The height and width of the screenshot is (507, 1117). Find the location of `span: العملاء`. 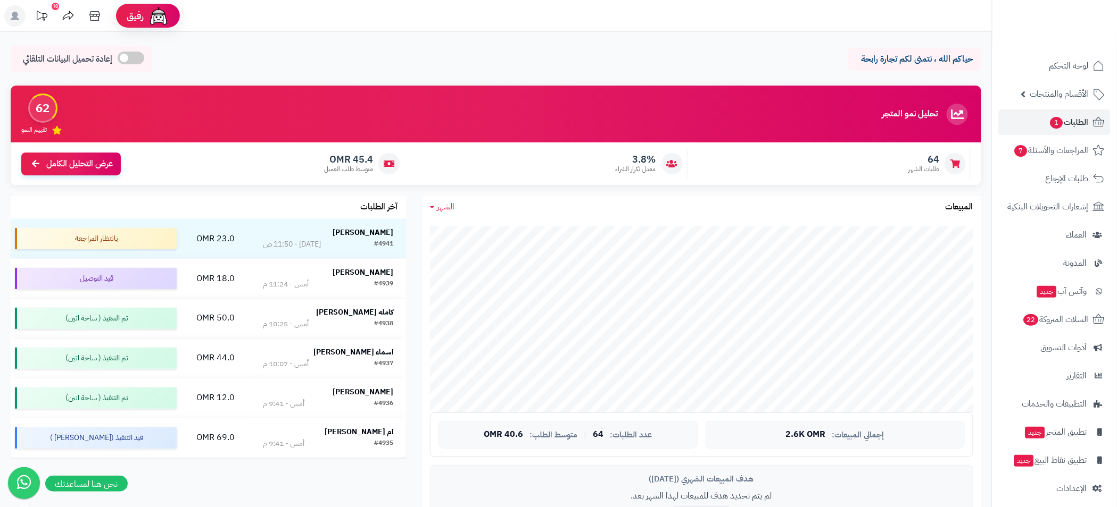

span: العملاء is located at coordinates (1076, 235).